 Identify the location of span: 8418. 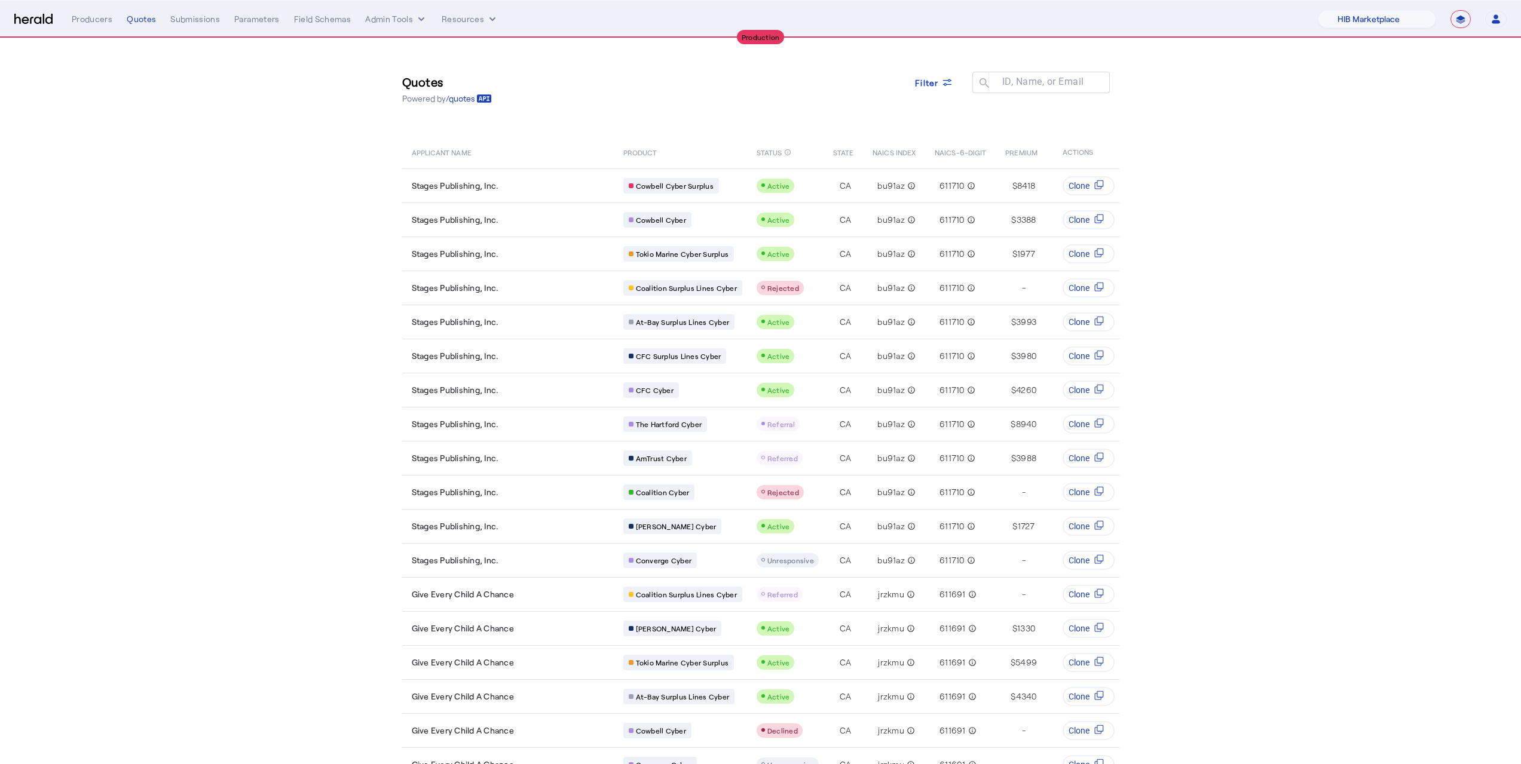
(1026, 186).